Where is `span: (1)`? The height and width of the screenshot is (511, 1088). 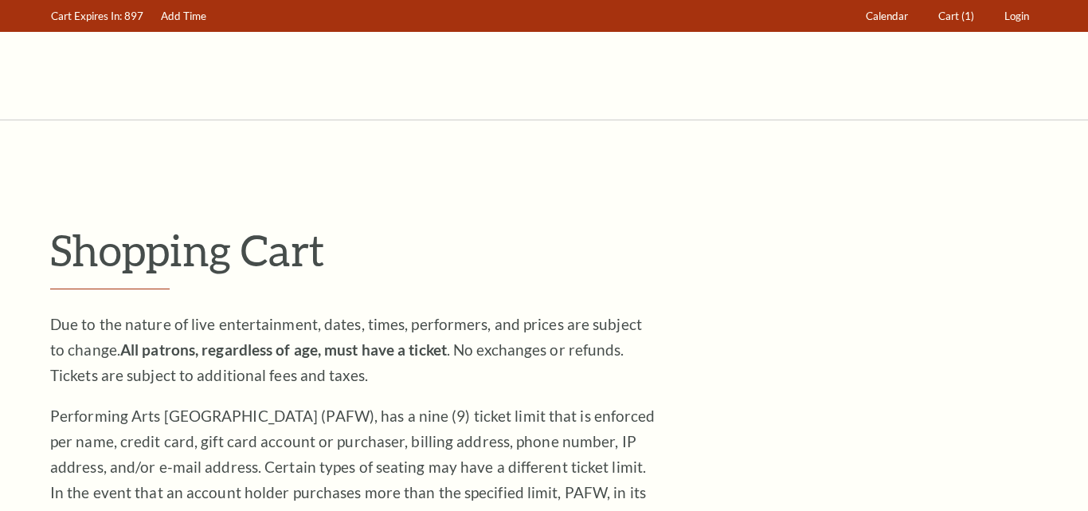
span: (1) is located at coordinates (968, 16).